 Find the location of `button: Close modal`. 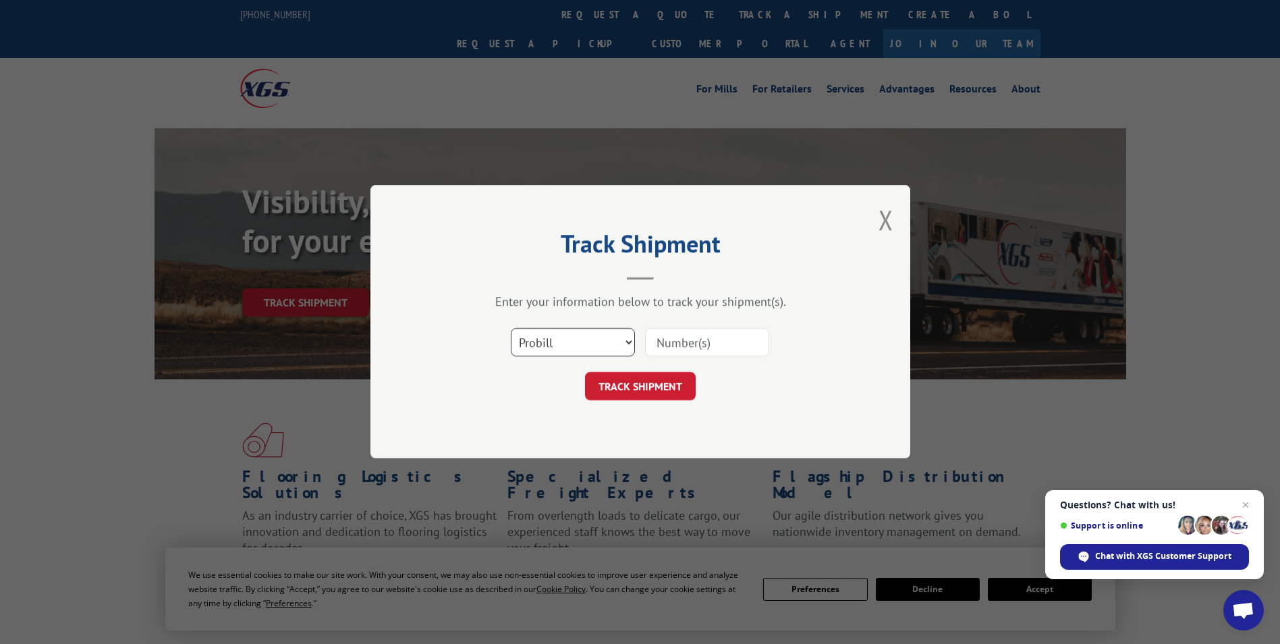

button: Close modal is located at coordinates (886, 219).